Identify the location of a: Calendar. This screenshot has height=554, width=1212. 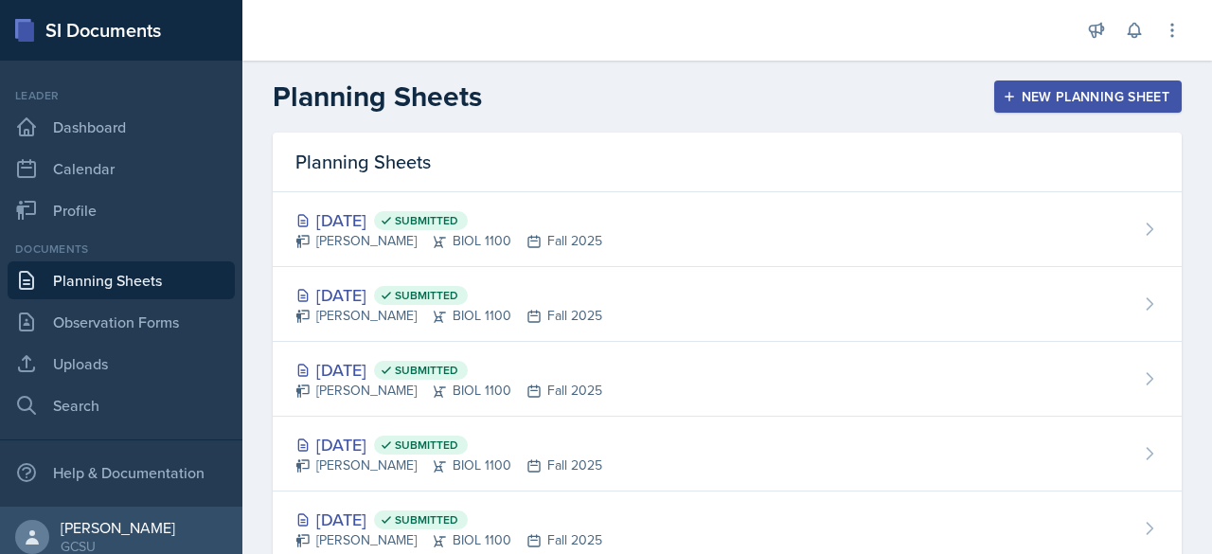
(121, 169).